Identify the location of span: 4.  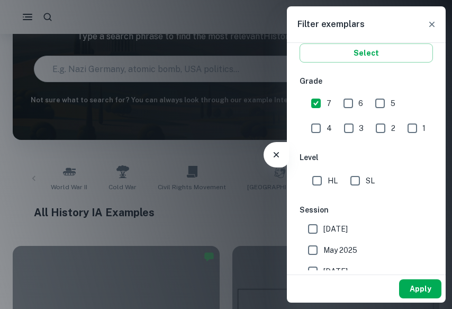
(329, 128).